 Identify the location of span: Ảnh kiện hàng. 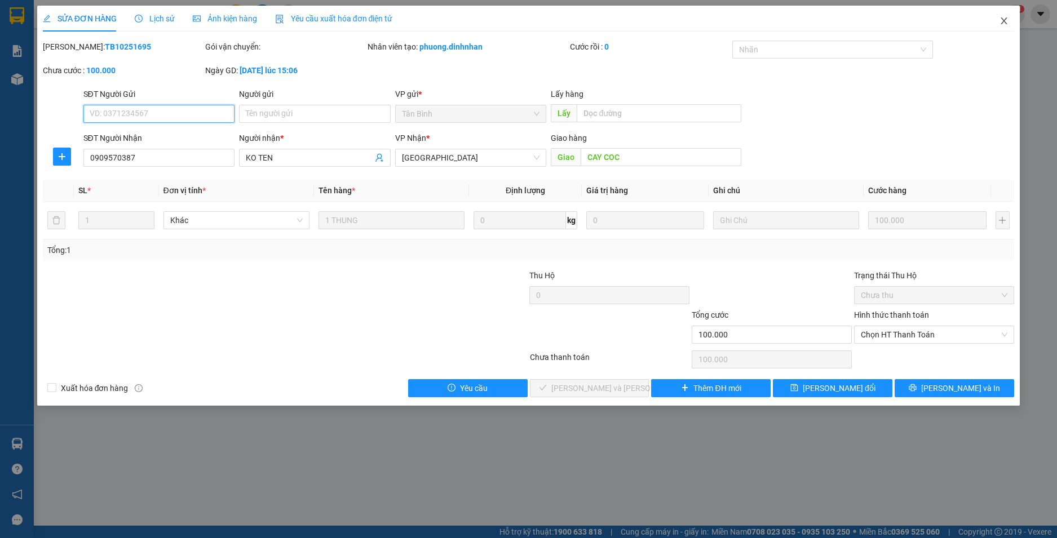
(225, 19).